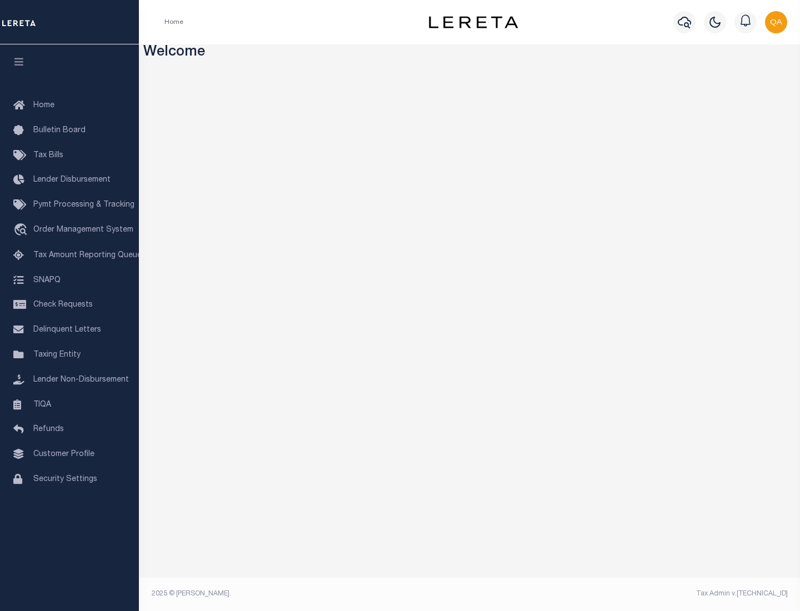 The image size is (800, 611). I want to click on span: Check Requests, so click(63, 305).